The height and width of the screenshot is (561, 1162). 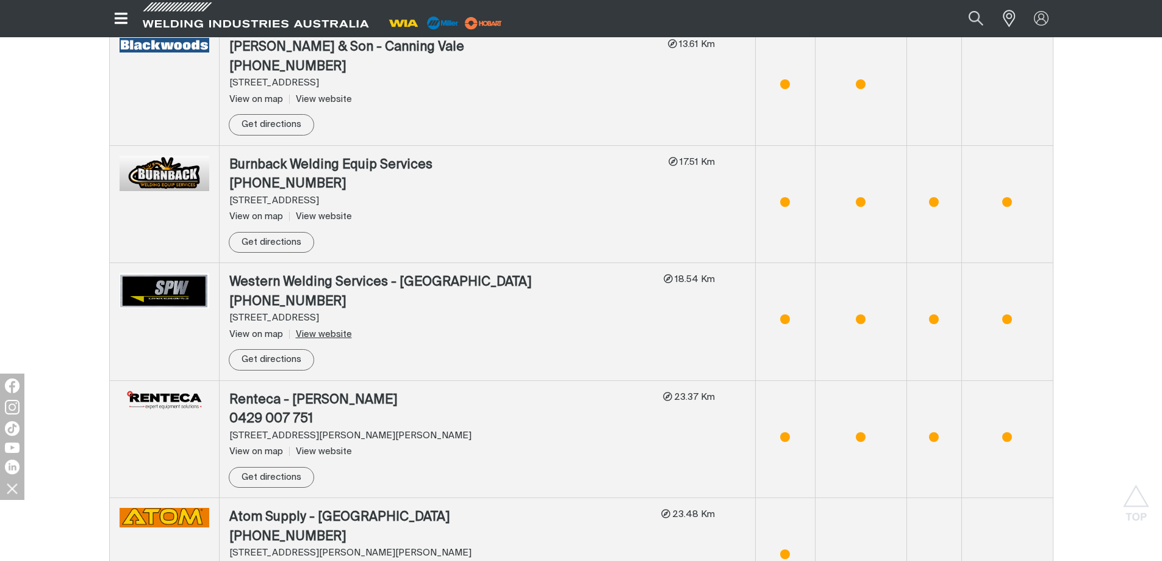 I want to click on span: 17.51 Km, so click(x=696, y=162).